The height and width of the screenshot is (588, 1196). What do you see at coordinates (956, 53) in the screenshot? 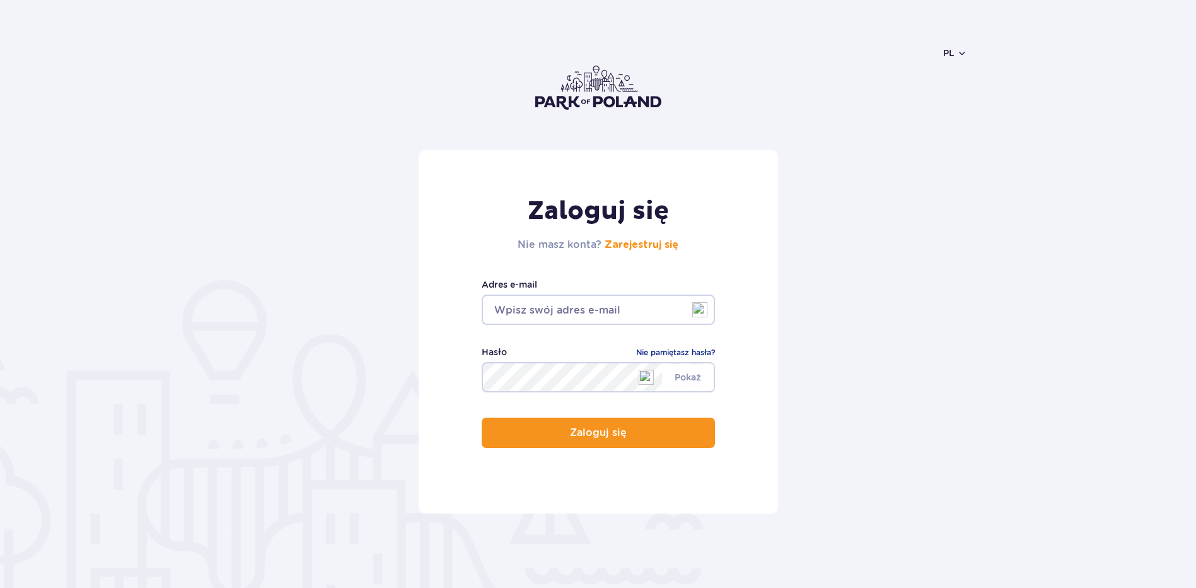
I see `button: pl` at bounding box center [956, 53].